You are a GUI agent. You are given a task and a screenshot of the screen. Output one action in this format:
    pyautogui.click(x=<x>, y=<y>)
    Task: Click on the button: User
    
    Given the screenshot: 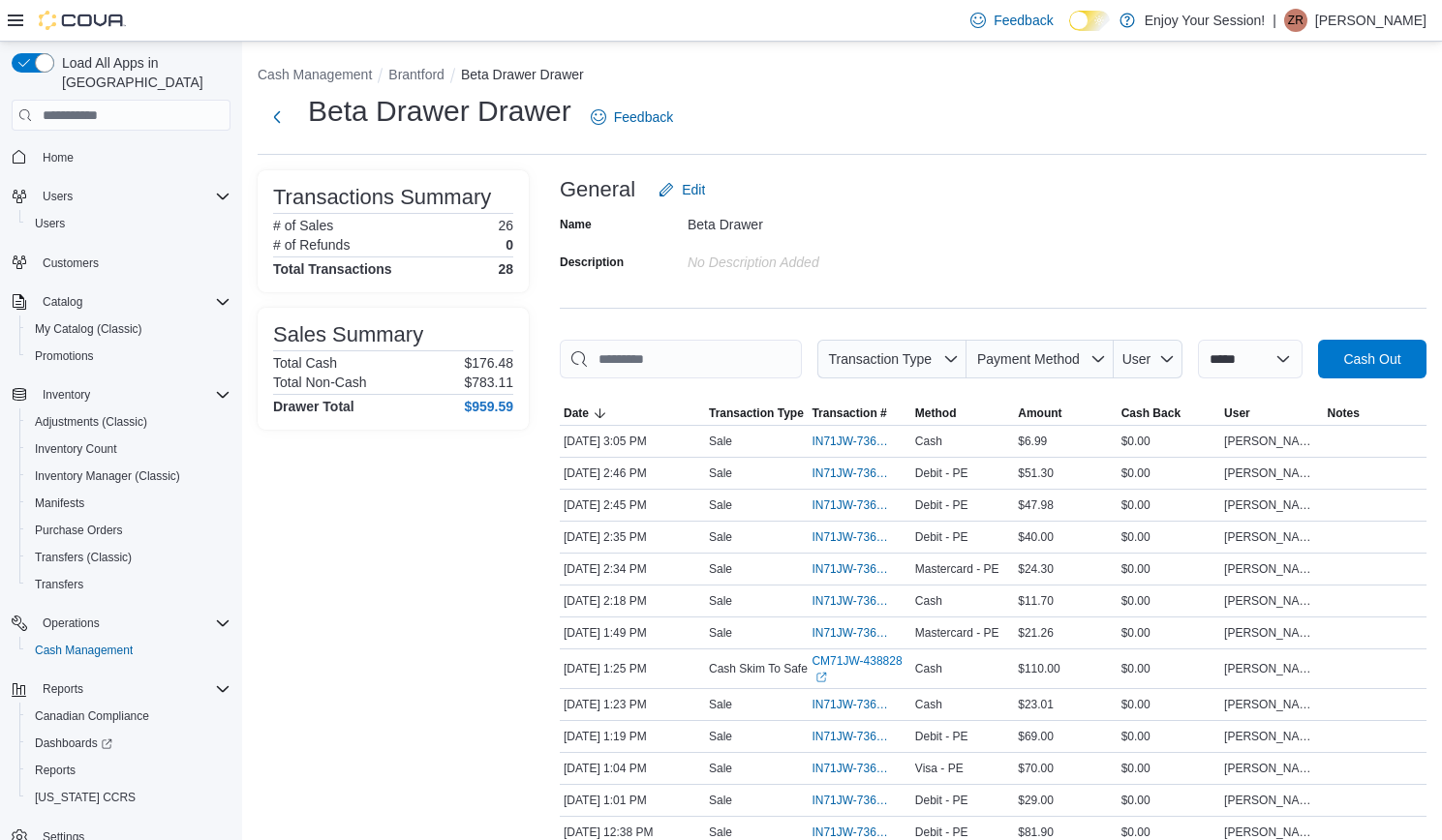 What is the action you would take?
    pyautogui.click(x=1147, y=359)
    